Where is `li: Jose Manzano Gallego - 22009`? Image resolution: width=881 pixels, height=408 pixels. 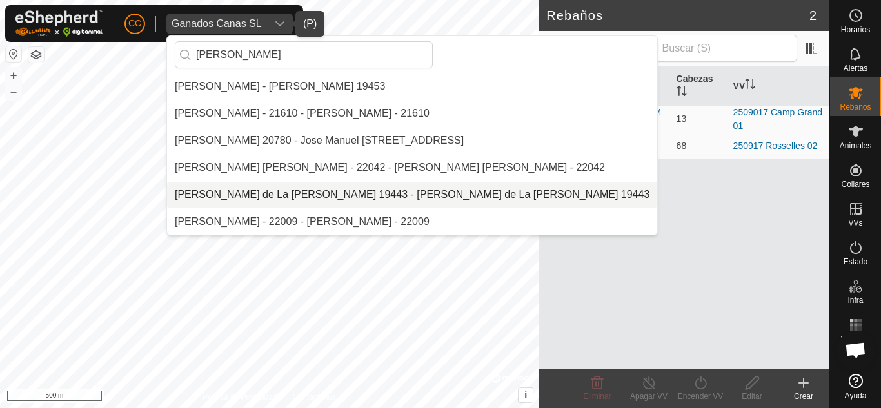 li: Jose Manzano Gallego - 22009 is located at coordinates (412, 222).